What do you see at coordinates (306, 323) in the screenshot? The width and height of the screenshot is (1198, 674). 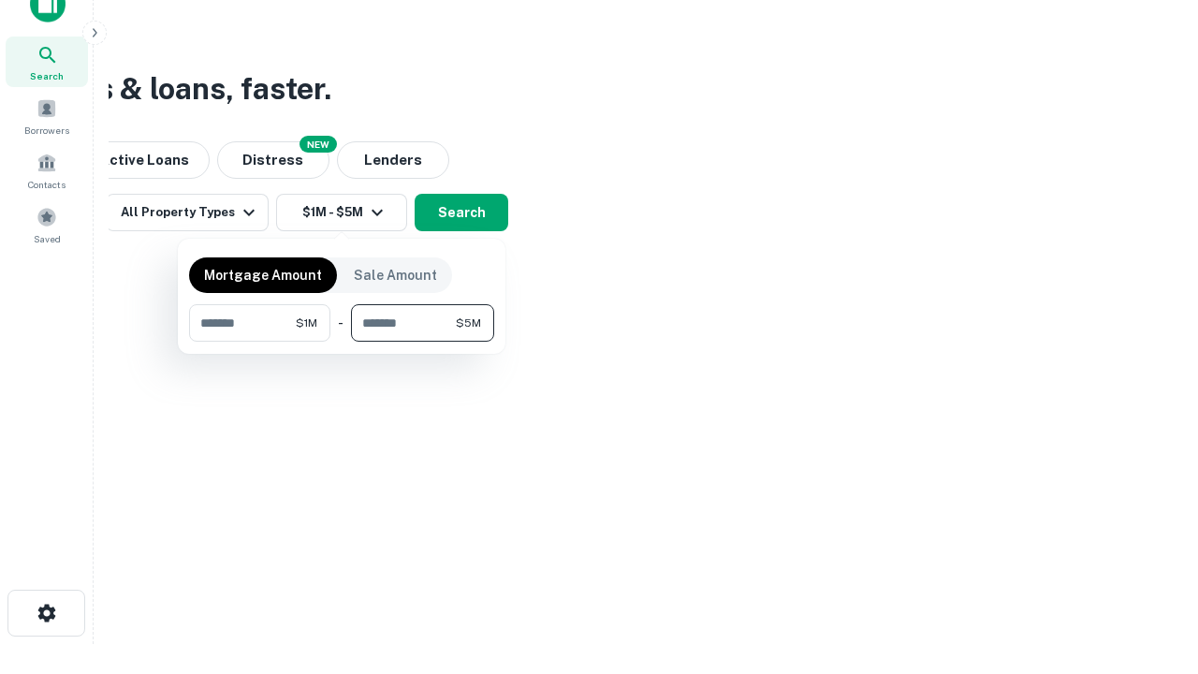 I see `span: $1M` at bounding box center [306, 323].